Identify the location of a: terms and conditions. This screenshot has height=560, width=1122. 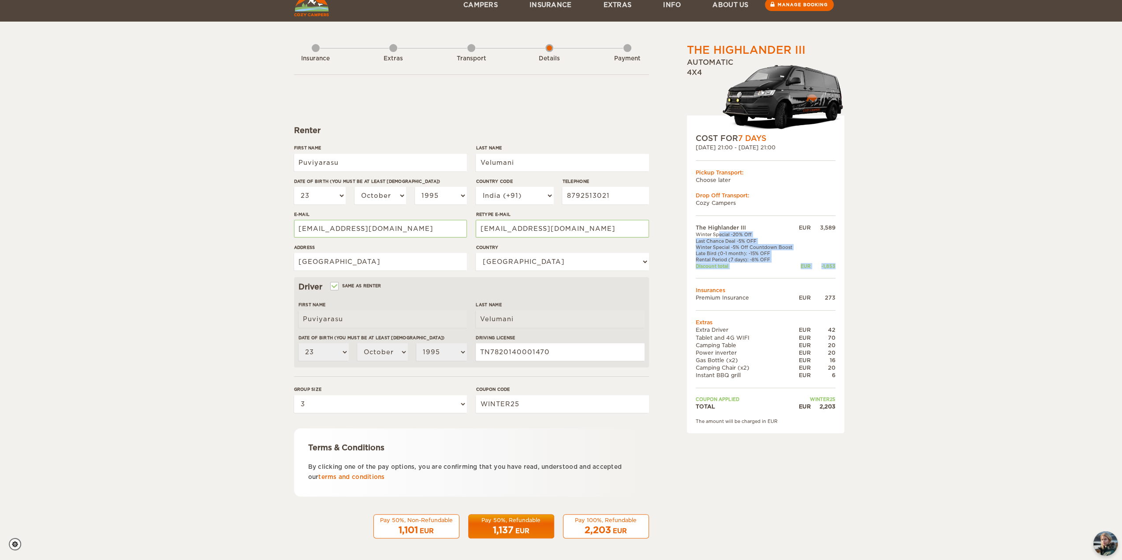
(351, 477).